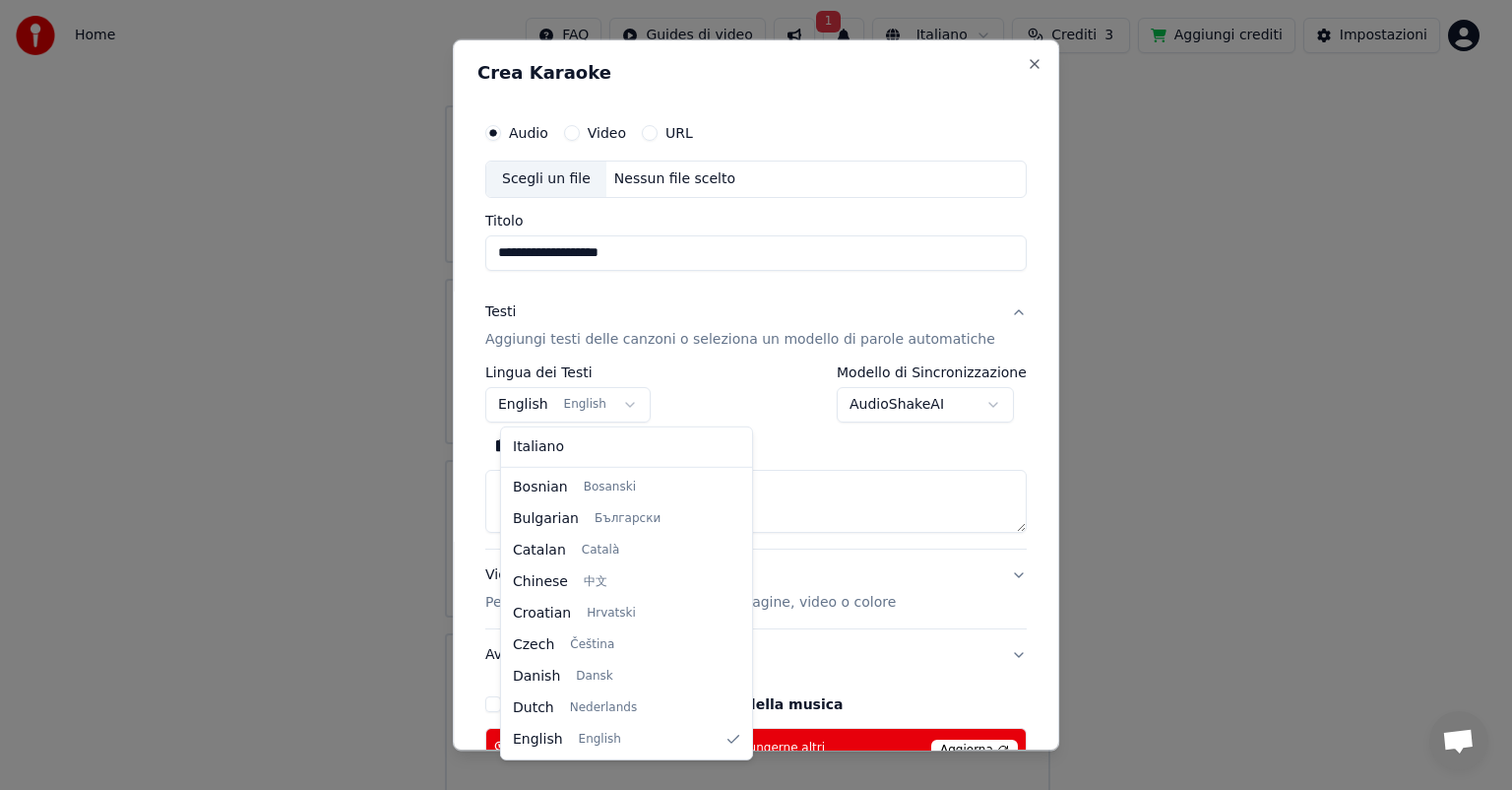  Describe the element at coordinates (603, 708) in the screenshot. I see `span: Nederlands` at that location.